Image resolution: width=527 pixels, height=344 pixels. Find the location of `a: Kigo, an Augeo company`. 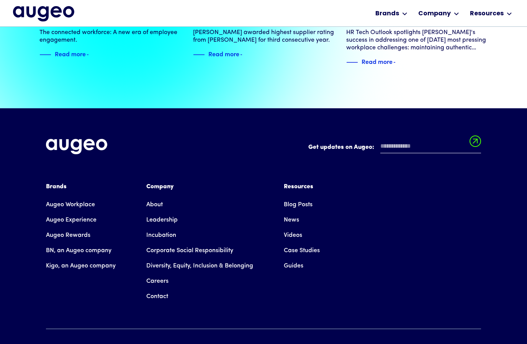

a: Kigo, an Augeo company is located at coordinates (81, 266).